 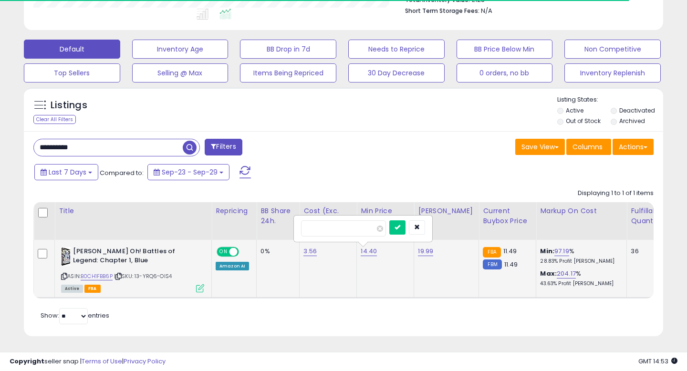 What do you see at coordinates (66, 257) in the screenshot?
I see `img: 41iU77qo-CL._SL40_.jpg` at bounding box center [66, 257].